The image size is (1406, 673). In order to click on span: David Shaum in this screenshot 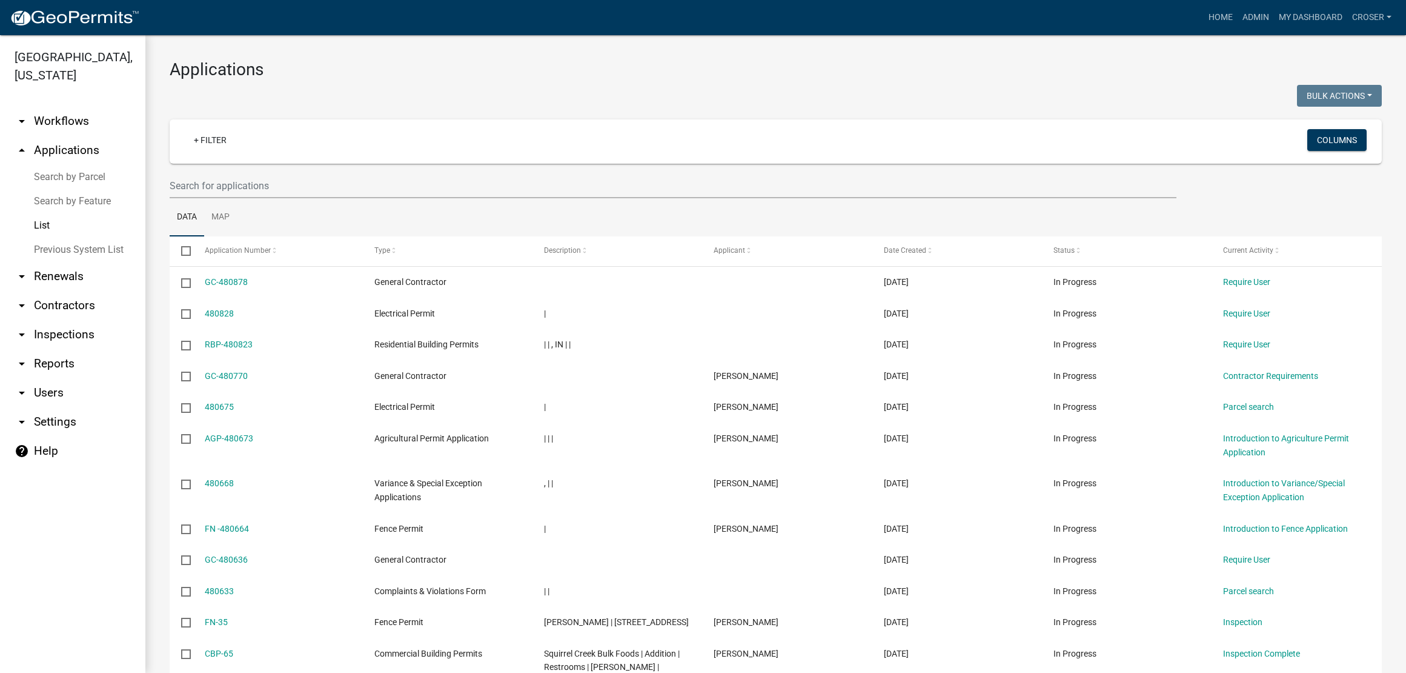, I will do `click(746, 653)`.